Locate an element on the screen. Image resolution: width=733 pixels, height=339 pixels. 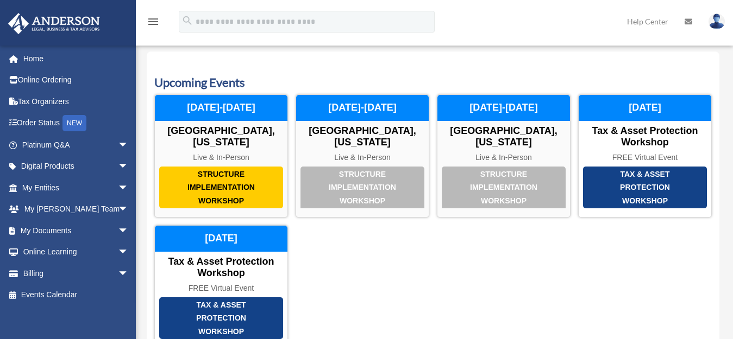
a: Events Calendar is located at coordinates (73, 295).